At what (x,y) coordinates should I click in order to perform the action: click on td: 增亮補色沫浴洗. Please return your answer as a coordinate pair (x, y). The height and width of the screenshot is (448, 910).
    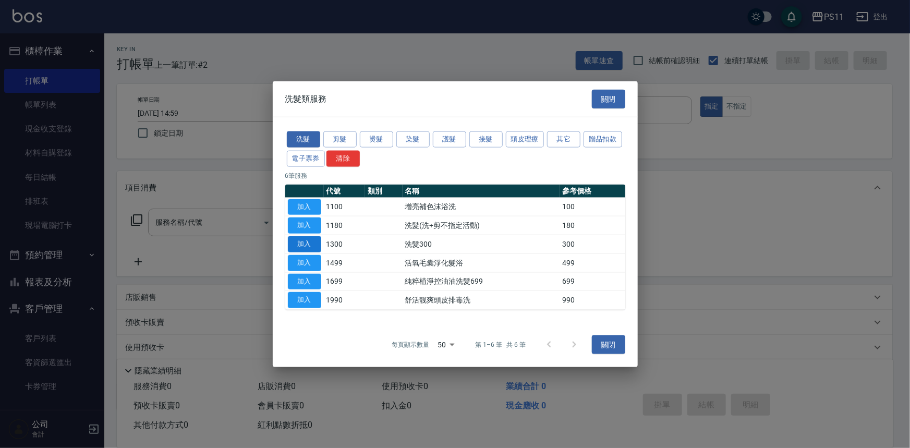
    Looking at the image, I should click on (481, 207).